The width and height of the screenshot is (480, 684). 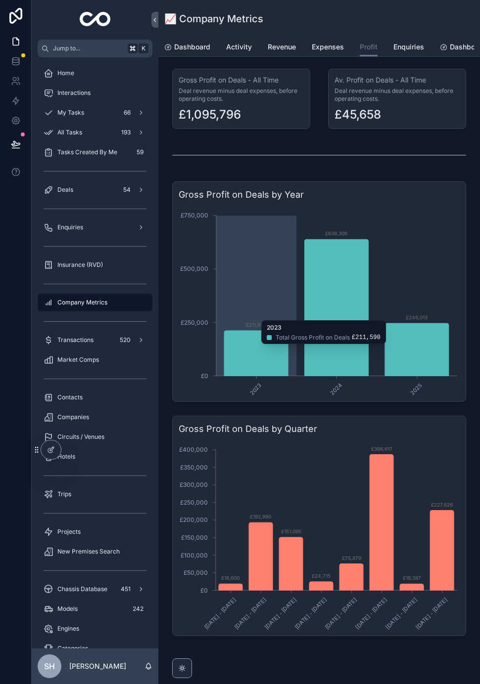 What do you see at coordinates (214, 19) in the screenshot?
I see `h1: 📈 Company Metrics` at bounding box center [214, 19].